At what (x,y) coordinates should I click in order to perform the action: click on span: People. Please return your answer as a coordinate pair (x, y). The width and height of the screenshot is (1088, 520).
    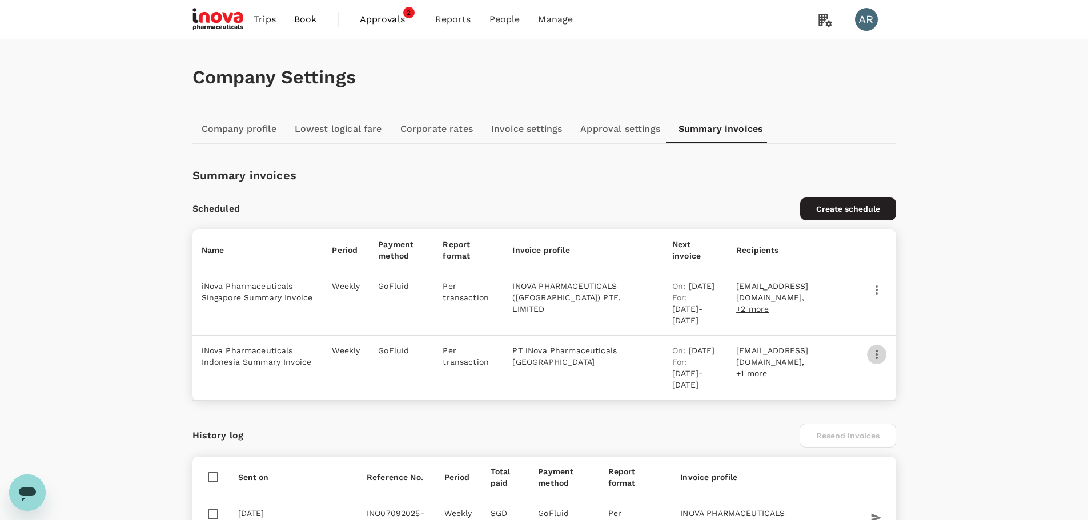
    Looking at the image, I should click on (505, 19).